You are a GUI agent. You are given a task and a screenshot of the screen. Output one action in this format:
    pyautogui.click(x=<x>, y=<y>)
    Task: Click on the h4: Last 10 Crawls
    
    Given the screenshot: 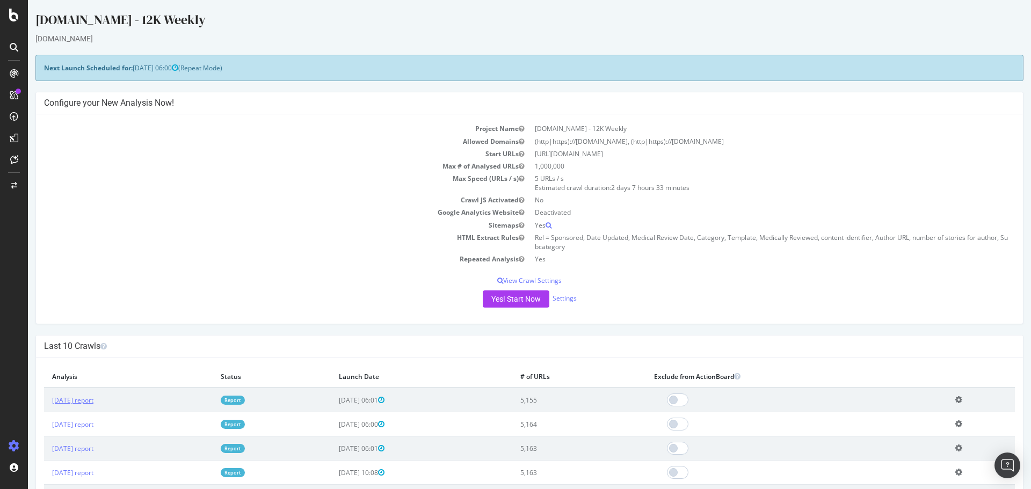 What is the action you would take?
    pyautogui.click(x=501, y=346)
    